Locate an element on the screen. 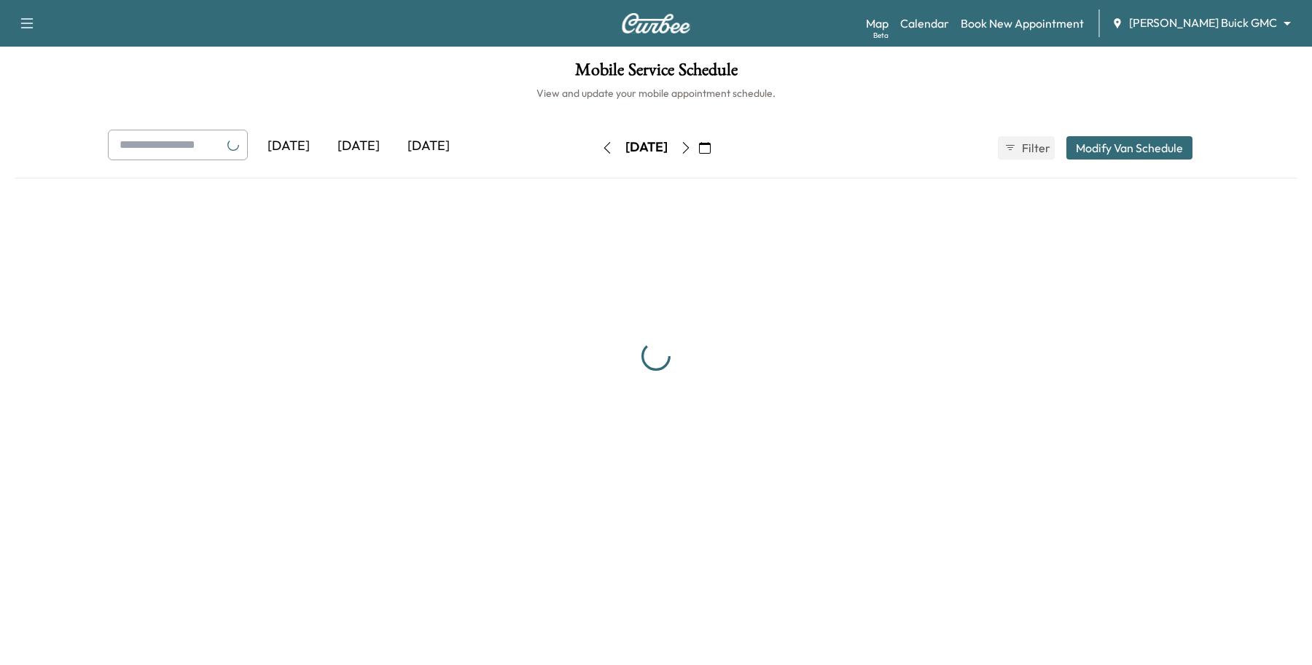 This screenshot has width=1312, height=665. img: Curbee Logo is located at coordinates (656, 23).